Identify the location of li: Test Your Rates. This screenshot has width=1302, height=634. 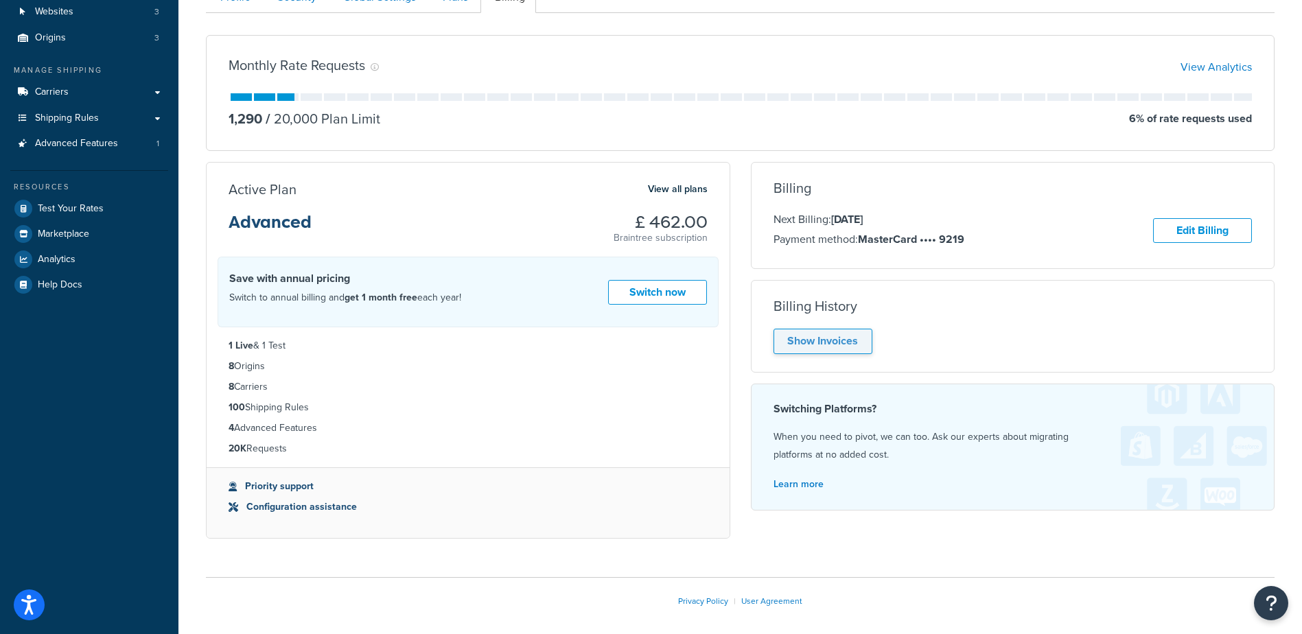
(89, 209).